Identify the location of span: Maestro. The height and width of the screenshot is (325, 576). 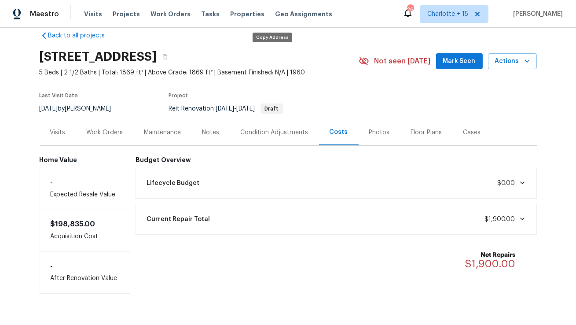
(44, 14).